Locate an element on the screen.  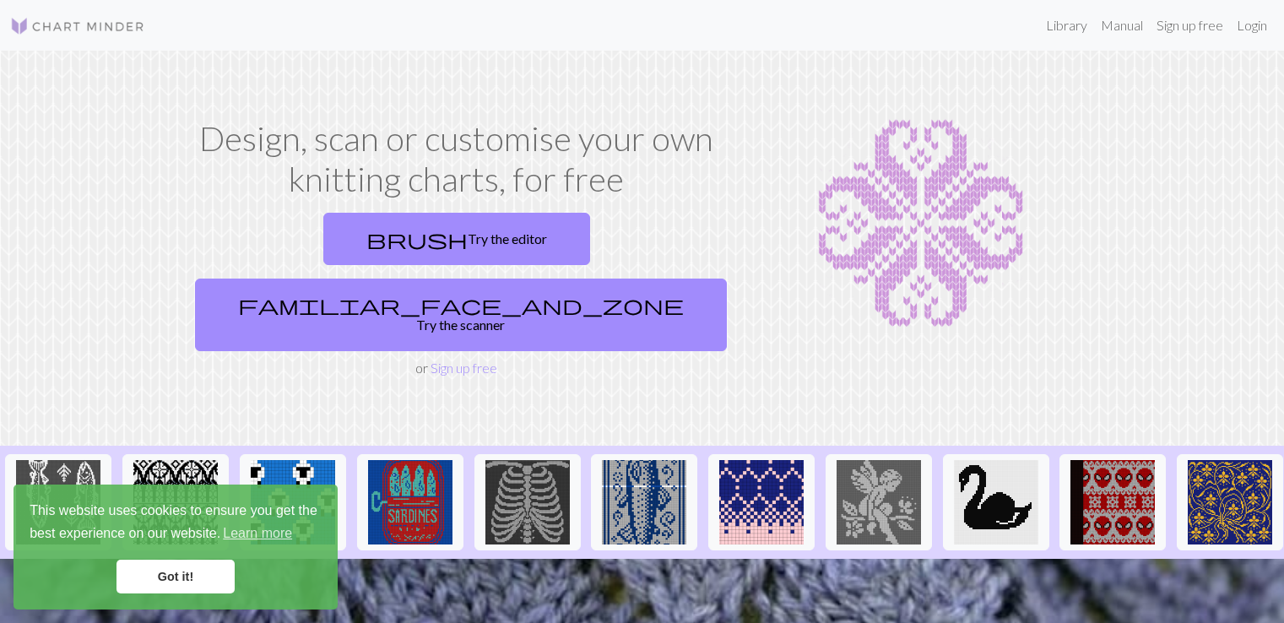
span: familiar_face_and_zone is located at coordinates (461, 305).